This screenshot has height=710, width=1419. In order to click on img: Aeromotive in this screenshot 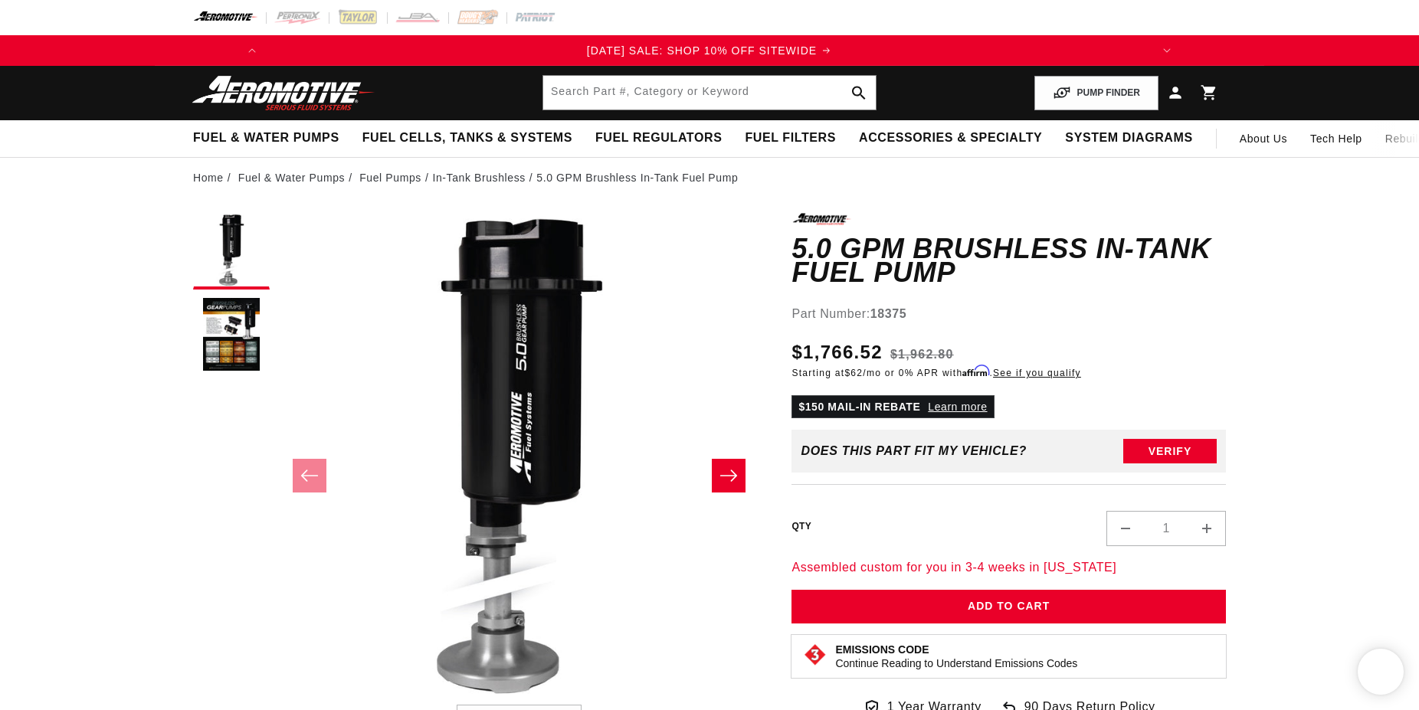, I will do `click(284, 93)`.